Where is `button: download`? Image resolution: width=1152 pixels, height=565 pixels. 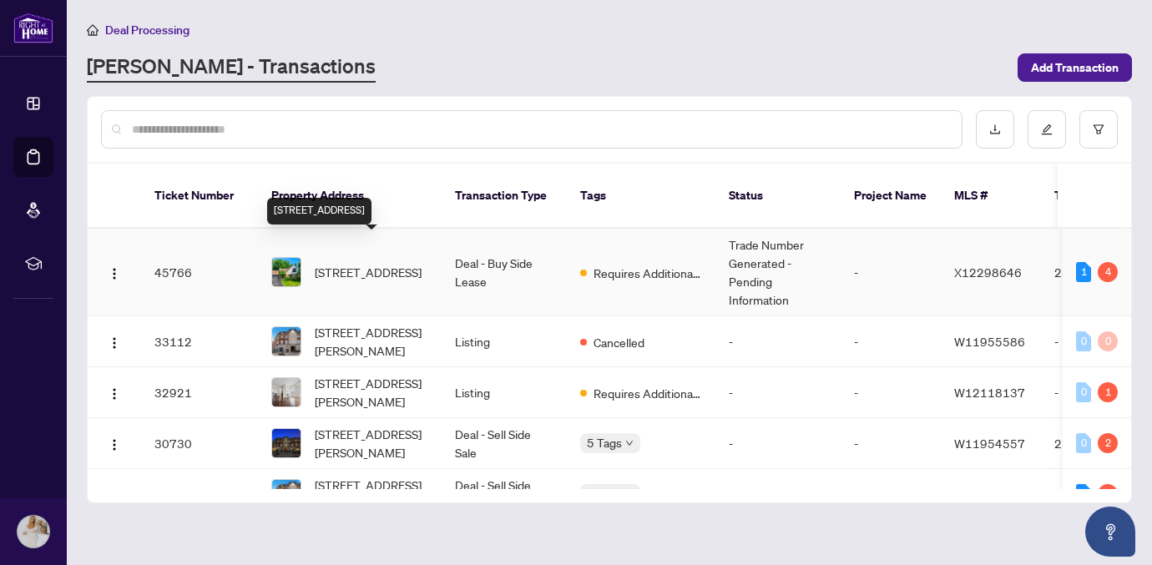 button: download is located at coordinates (995, 129).